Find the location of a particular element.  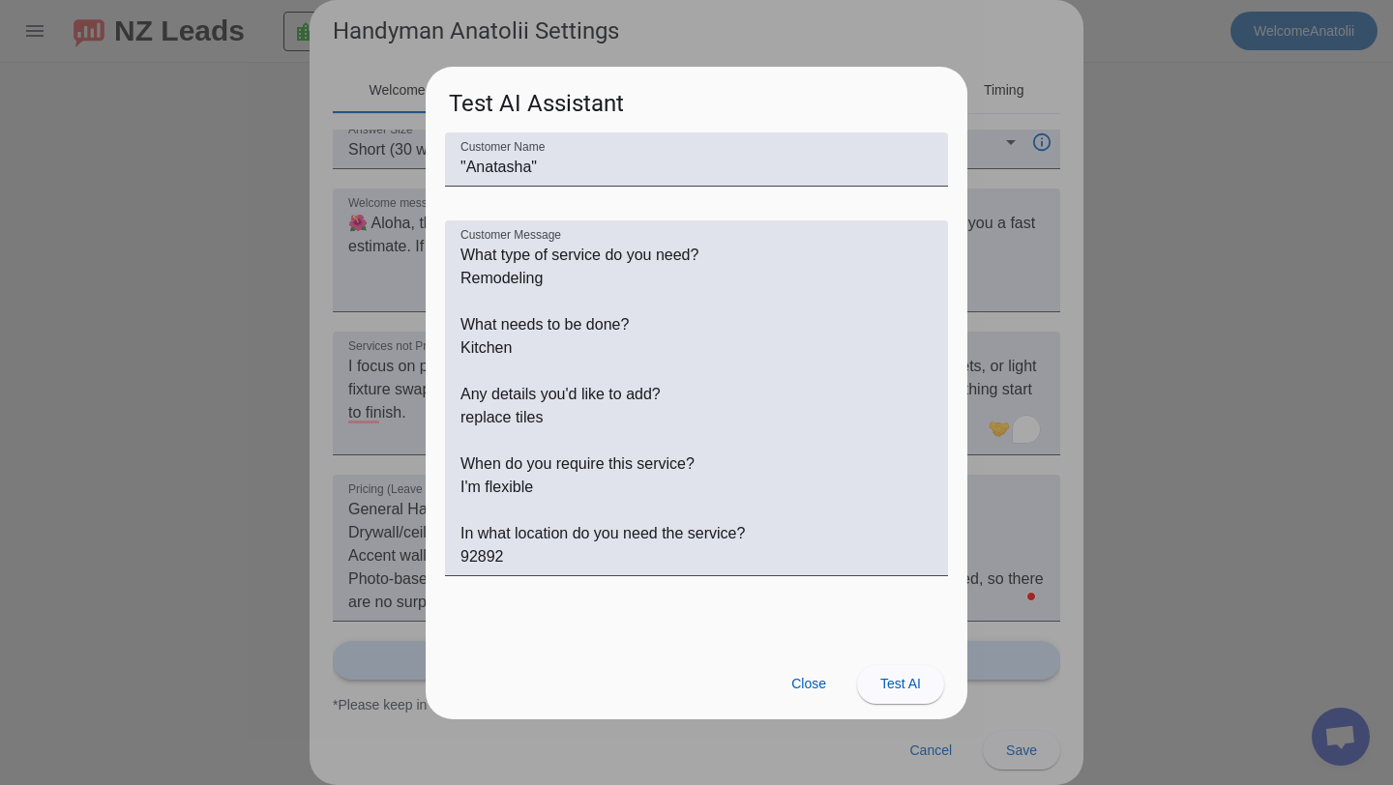

mat-label: Customer Name is located at coordinates (502, 146).